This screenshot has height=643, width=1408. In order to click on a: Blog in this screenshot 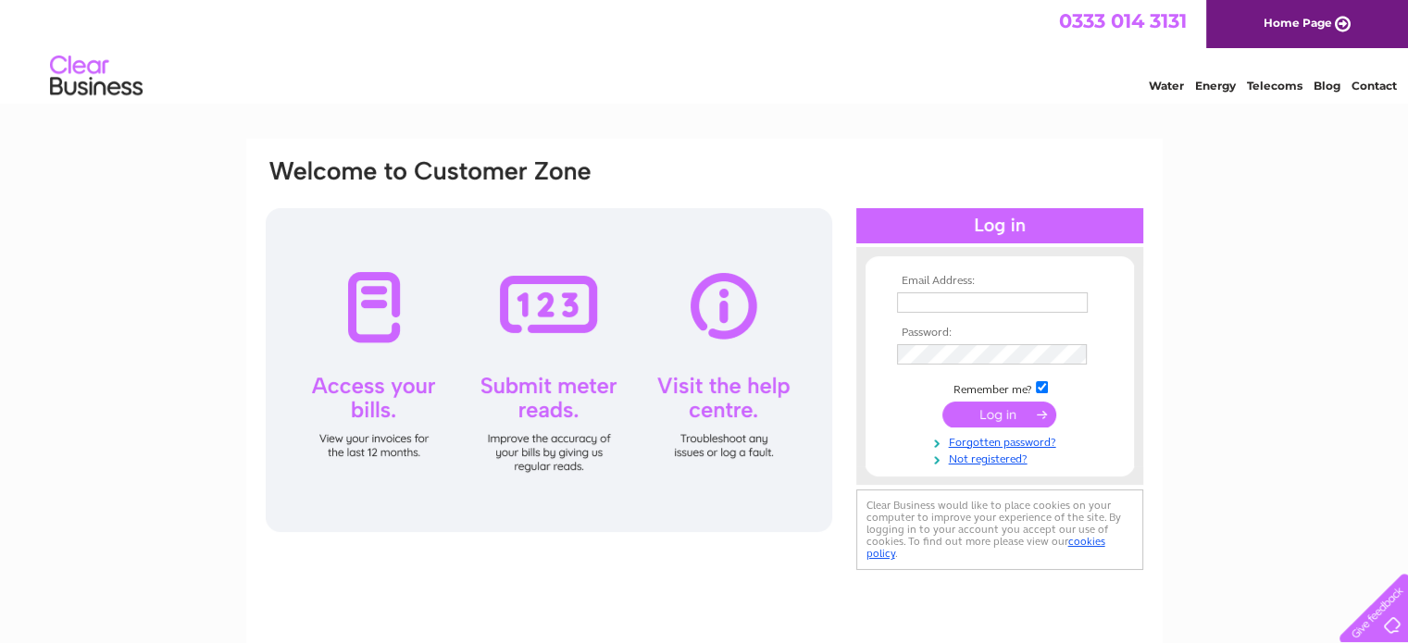, I will do `click(1326, 85)`.